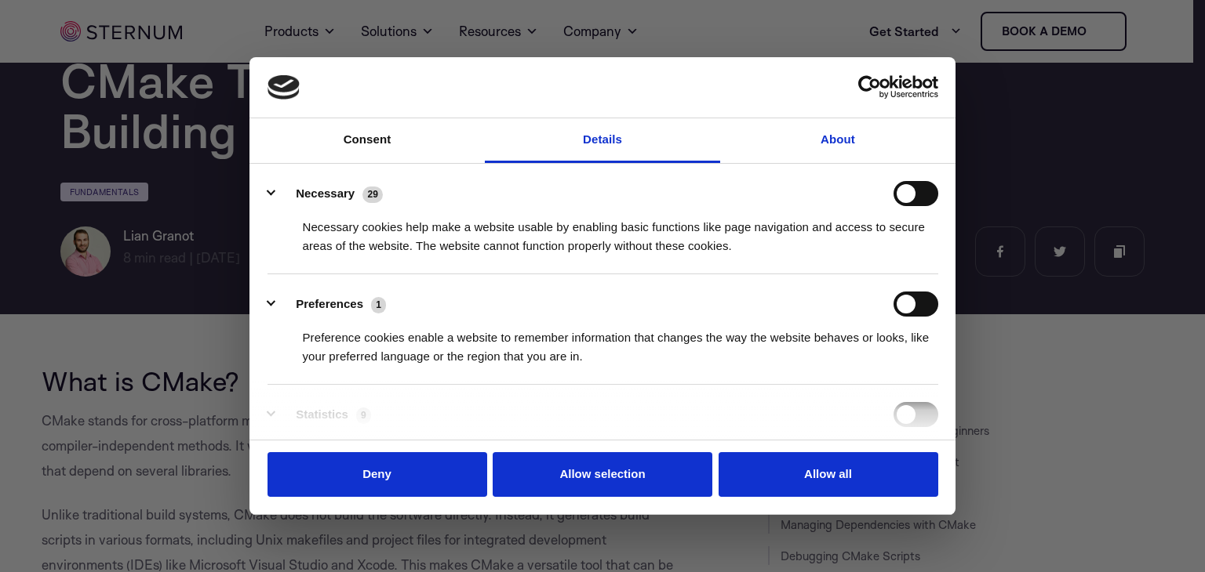  I want to click on span: 9, so click(363, 416).